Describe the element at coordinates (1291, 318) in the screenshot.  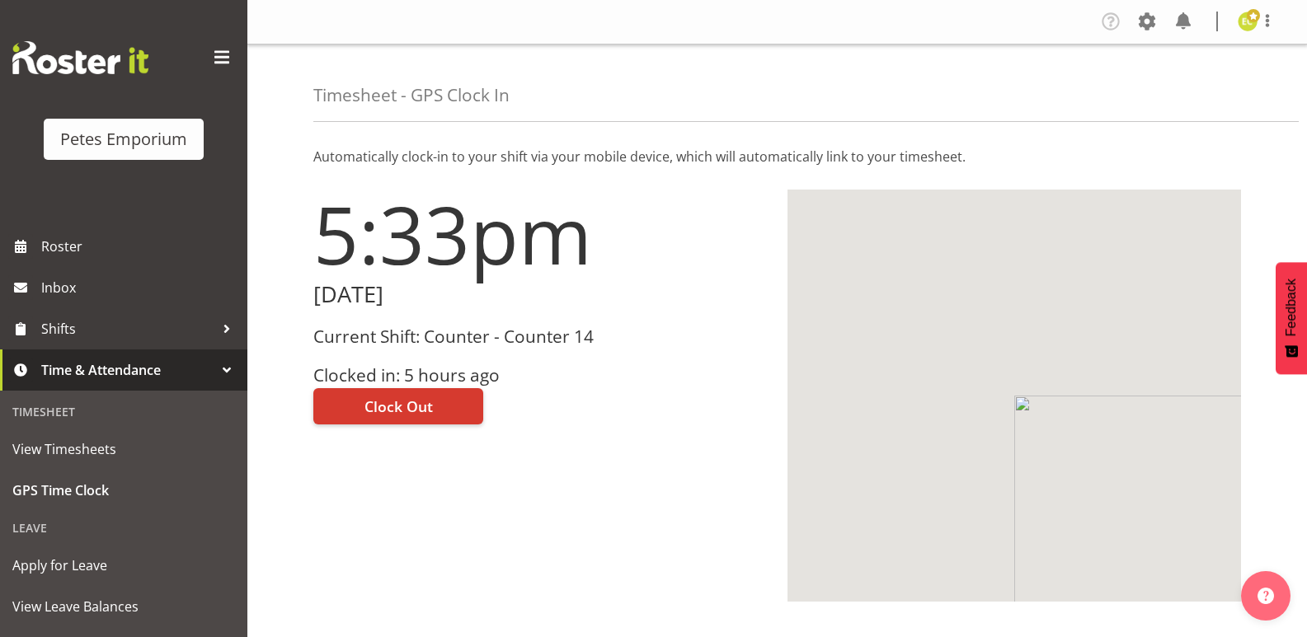
I see `button: Feedback - Show survey` at that location.